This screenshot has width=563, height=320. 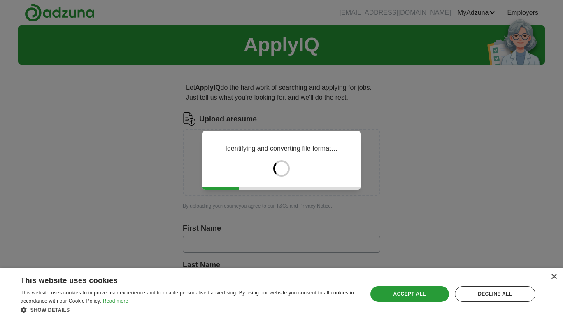 What do you see at coordinates (189, 310) in the screenshot?
I see `div: Show details` at bounding box center [189, 310].